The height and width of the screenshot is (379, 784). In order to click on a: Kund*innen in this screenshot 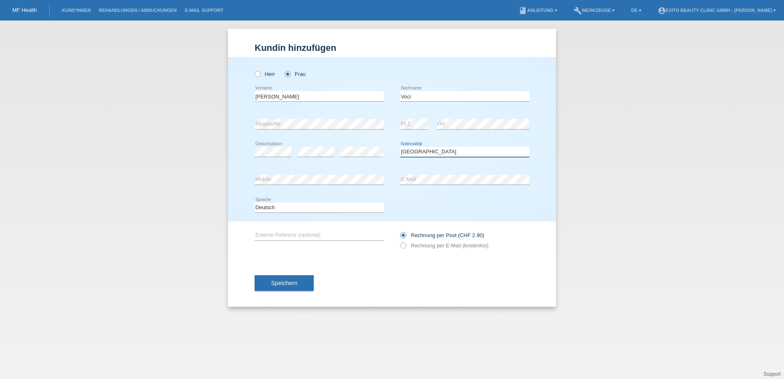, I will do `click(76, 10)`.